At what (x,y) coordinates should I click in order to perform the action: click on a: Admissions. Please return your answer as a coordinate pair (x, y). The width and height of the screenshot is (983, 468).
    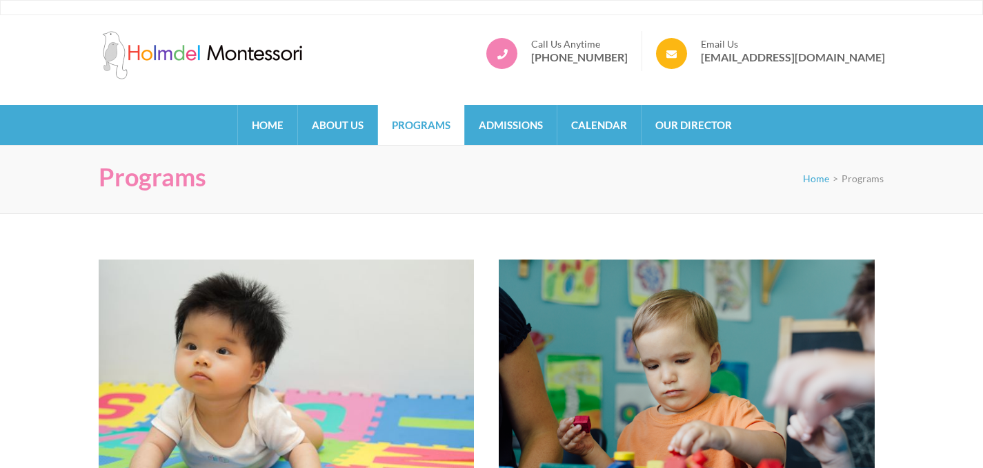
    Looking at the image, I should click on (510, 125).